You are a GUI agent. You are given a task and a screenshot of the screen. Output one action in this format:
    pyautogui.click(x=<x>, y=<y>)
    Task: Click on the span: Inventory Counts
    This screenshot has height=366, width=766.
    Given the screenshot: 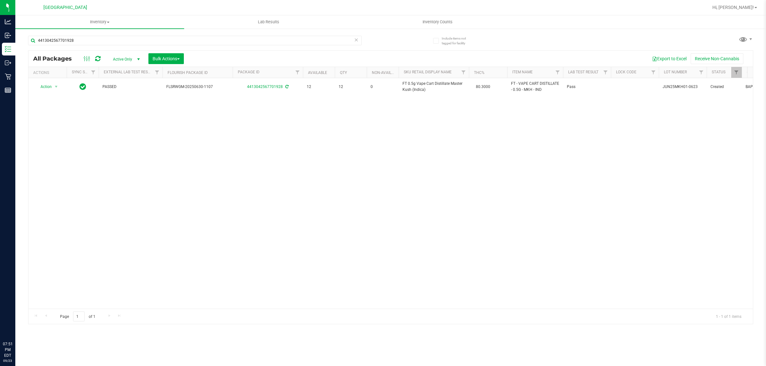 What is the action you would take?
    pyautogui.click(x=438, y=22)
    